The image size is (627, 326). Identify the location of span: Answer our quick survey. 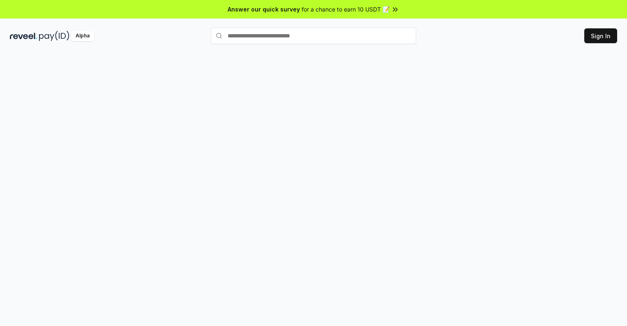
(264, 9).